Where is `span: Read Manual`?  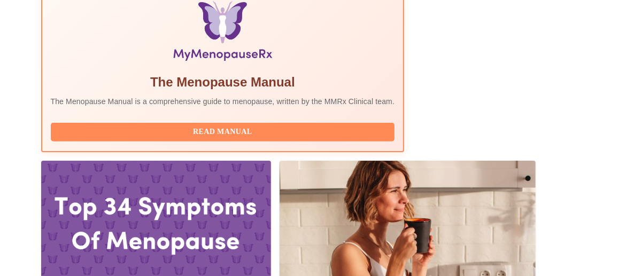 span: Read Manual is located at coordinates (223, 132).